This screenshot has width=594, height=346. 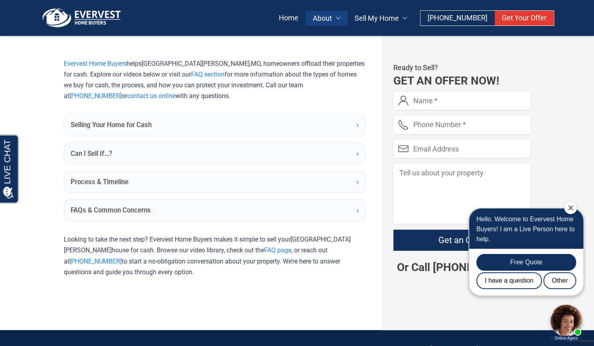 I want to click on a: Close Chat, so click(x=112, y=7).